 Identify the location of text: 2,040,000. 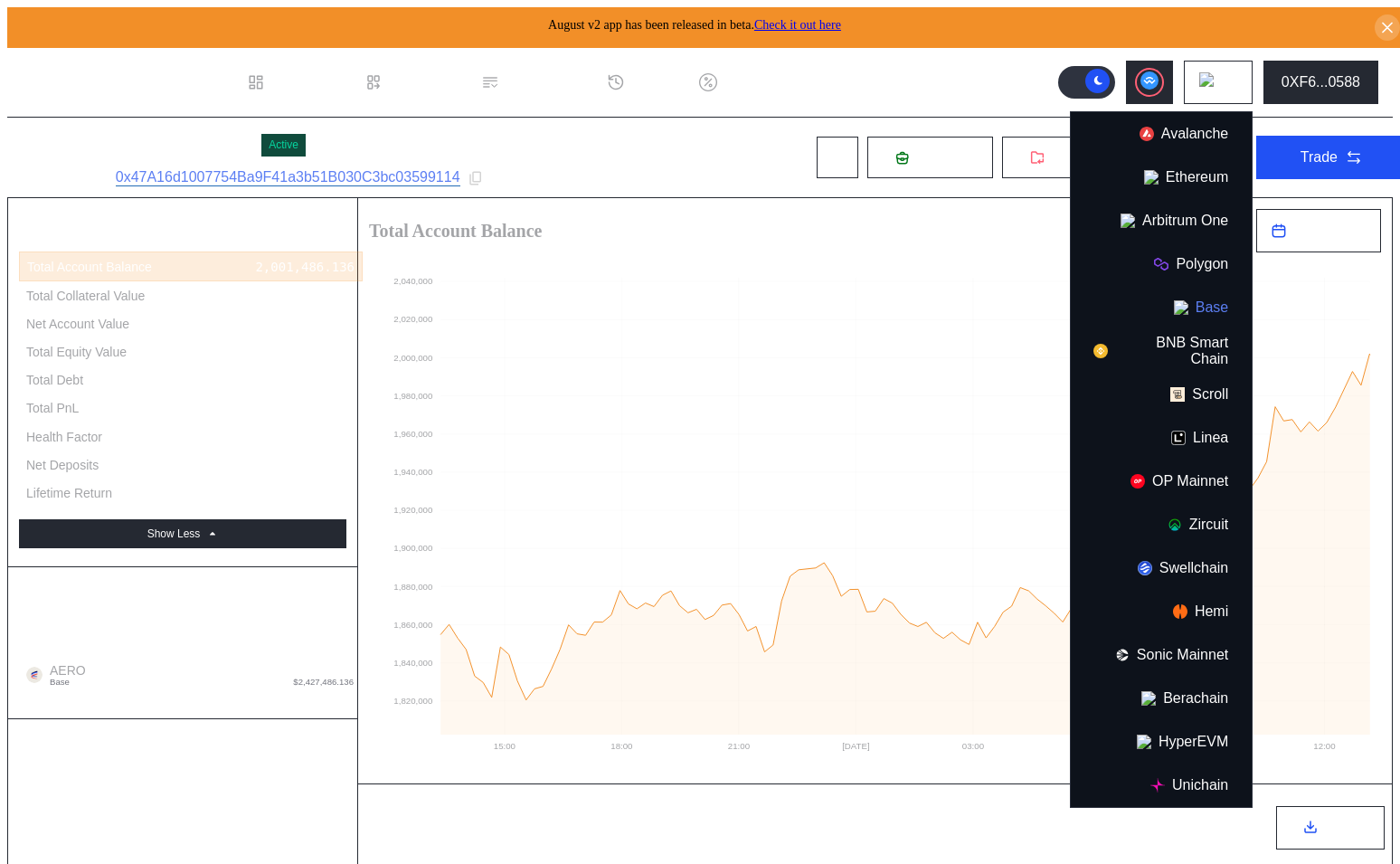
(413, 281).